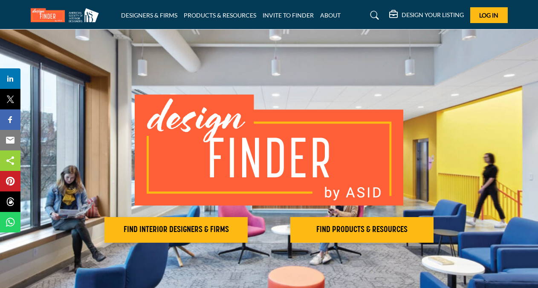  What do you see at coordinates (362, 230) in the screenshot?
I see `h2: FIND PRODUCTS & RESOURCES` at bounding box center [362, 230].